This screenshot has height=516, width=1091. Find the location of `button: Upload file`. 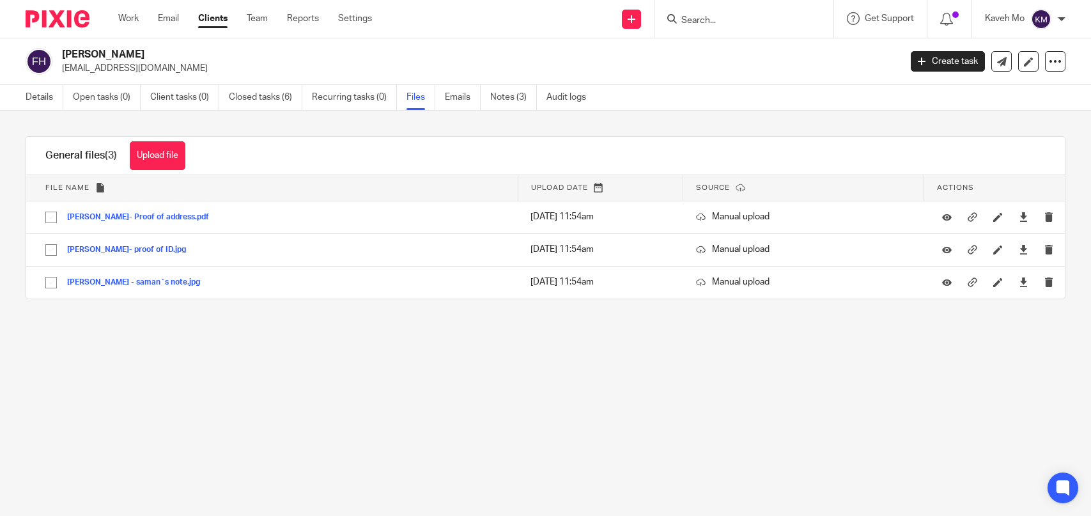

button: Upload file is located at coordinates (157, 155).